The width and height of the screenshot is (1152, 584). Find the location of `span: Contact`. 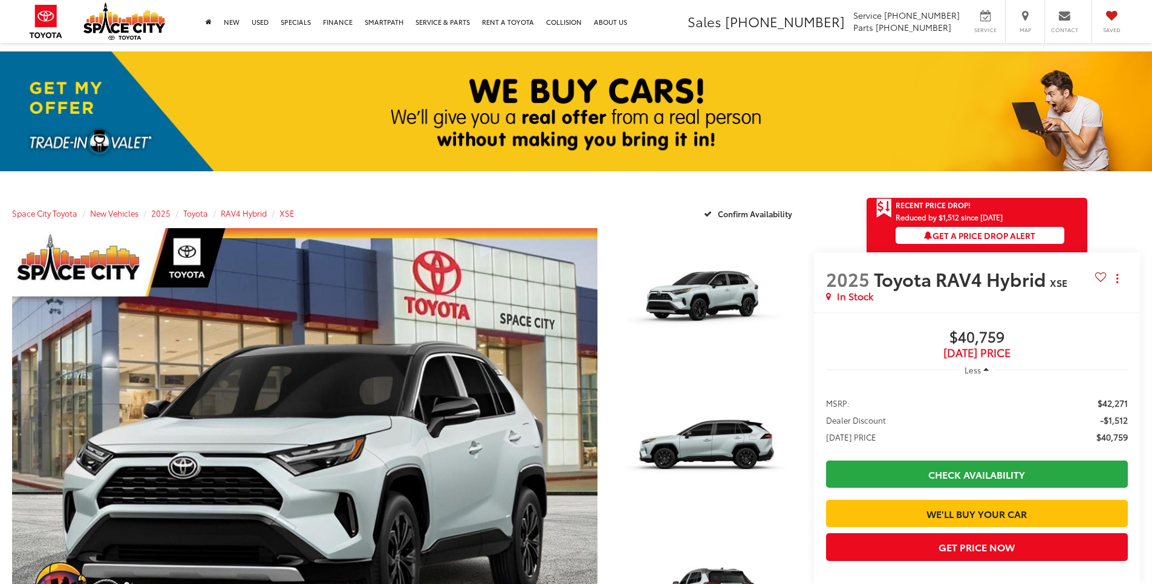

span: Contact is located at coordinates (1064, 30).